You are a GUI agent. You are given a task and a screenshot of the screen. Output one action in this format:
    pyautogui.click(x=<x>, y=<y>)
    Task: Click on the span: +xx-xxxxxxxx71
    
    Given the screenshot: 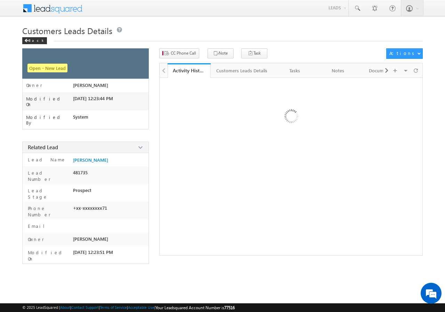 What is the action you would take?
    pyautogui.click(x=90, y=208)
    